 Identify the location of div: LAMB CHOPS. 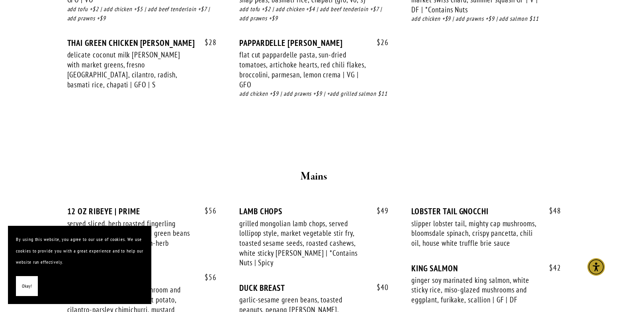
(314, 211).